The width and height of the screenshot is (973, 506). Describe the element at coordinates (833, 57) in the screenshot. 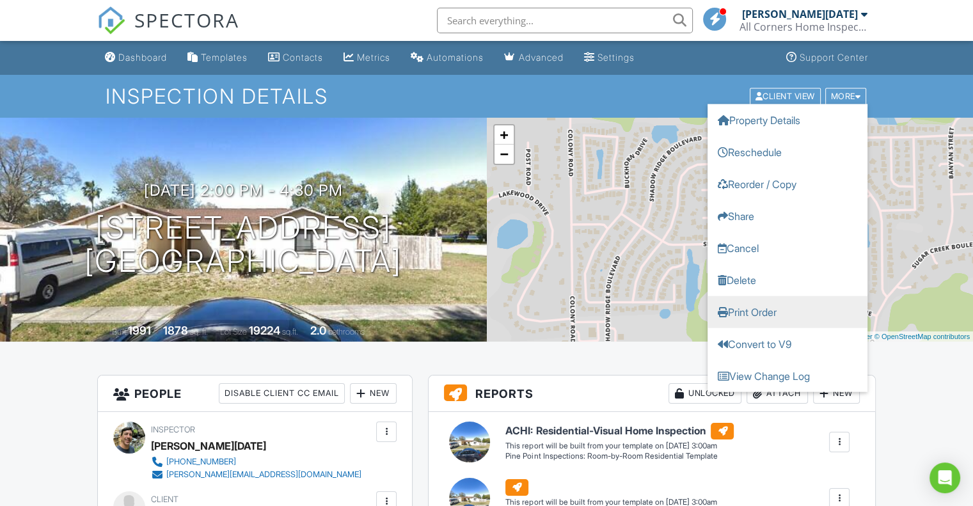

I see `div: Support Center` at that location.